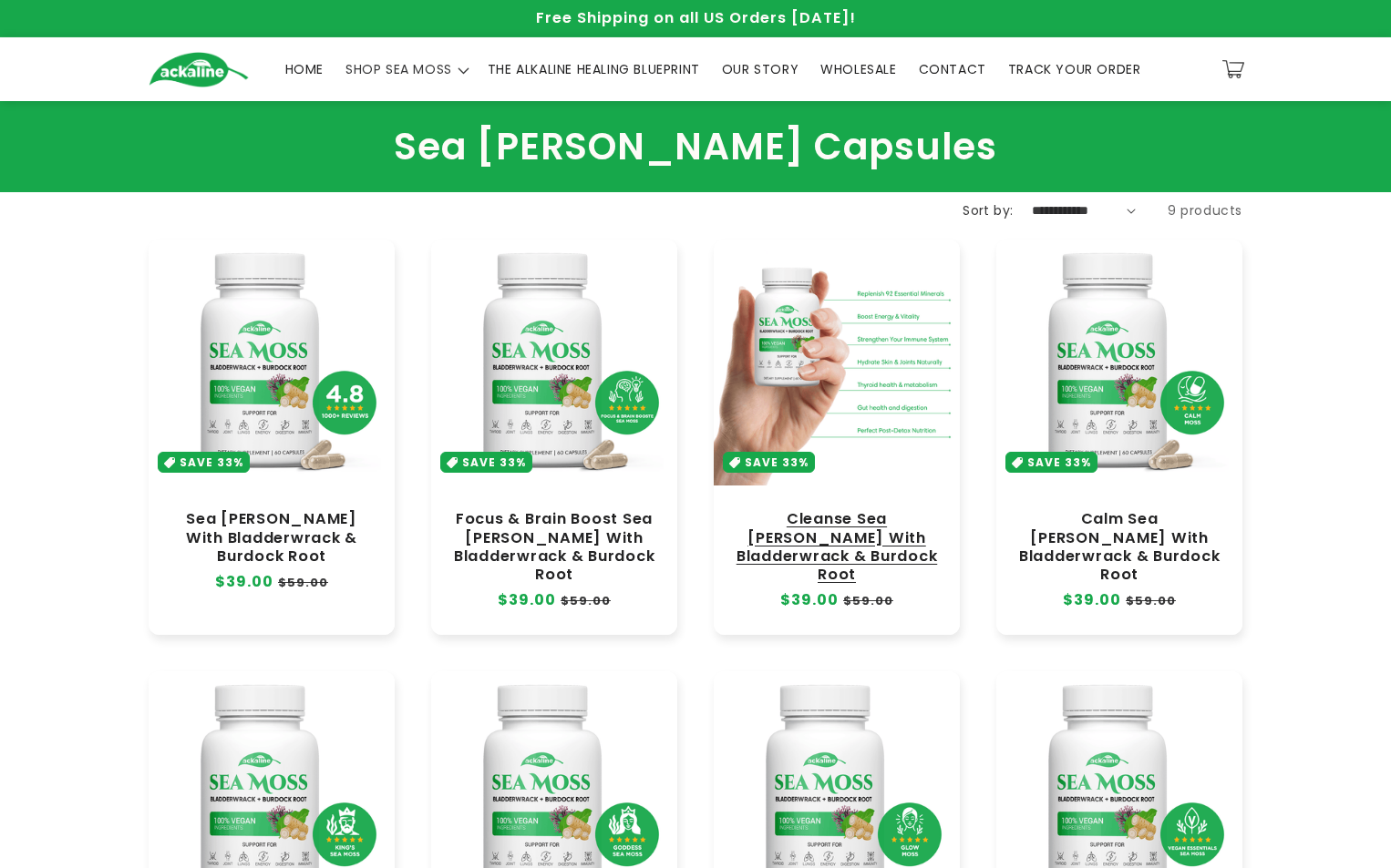  What do you see at coordinates (593, 69) in the screenshot?
I see `a: THE ALKALINE HEALING BLUEPRINT` at bounding box center [593, 69].